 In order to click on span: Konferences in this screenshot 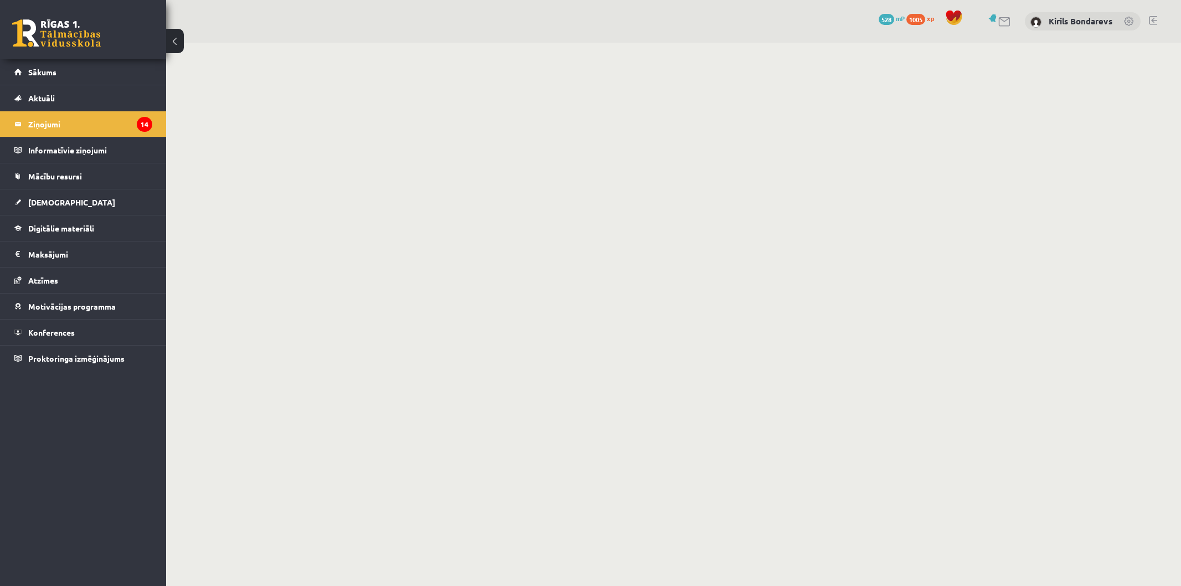, I will do `click(51, 332)`.